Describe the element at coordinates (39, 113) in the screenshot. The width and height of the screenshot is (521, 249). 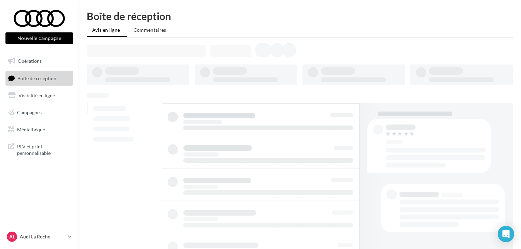
I see `a: Campagnes` at that location.